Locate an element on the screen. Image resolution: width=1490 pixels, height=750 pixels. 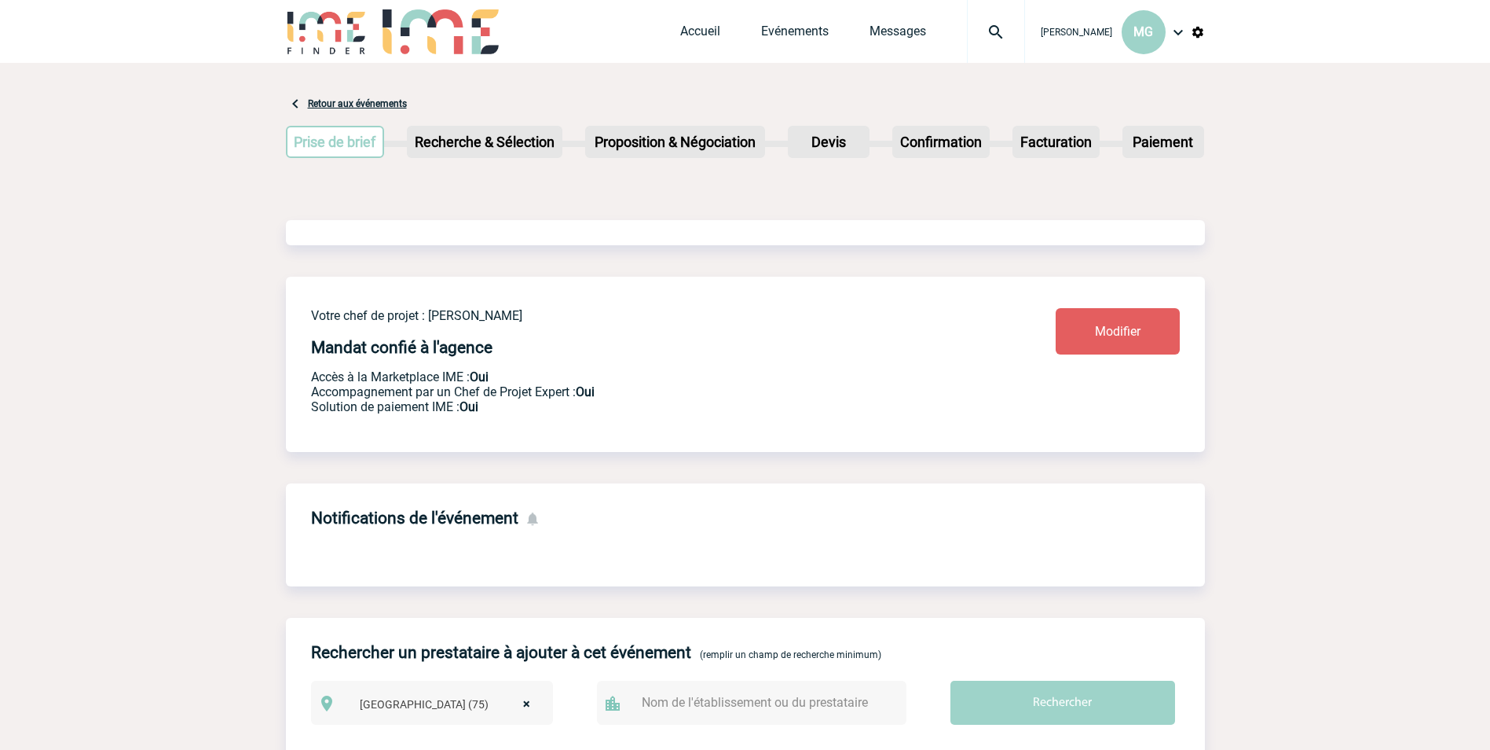
p: Proposition & Négociation is located at coordinates (675, 141).